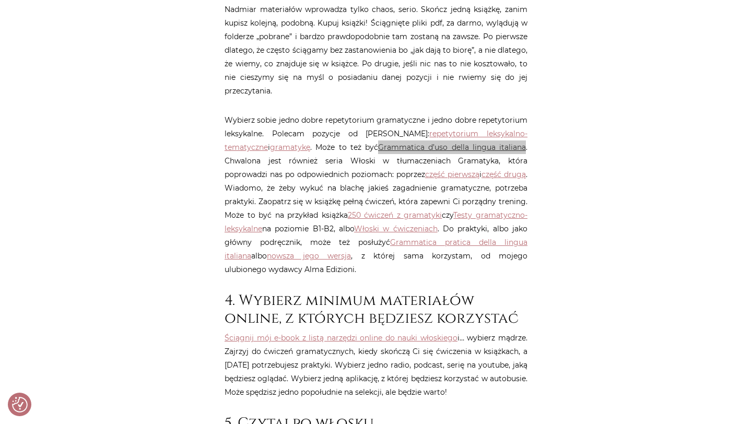 This screenshot has height=424, width=752. I want to click on a: gramatykę, so click(290, 147).